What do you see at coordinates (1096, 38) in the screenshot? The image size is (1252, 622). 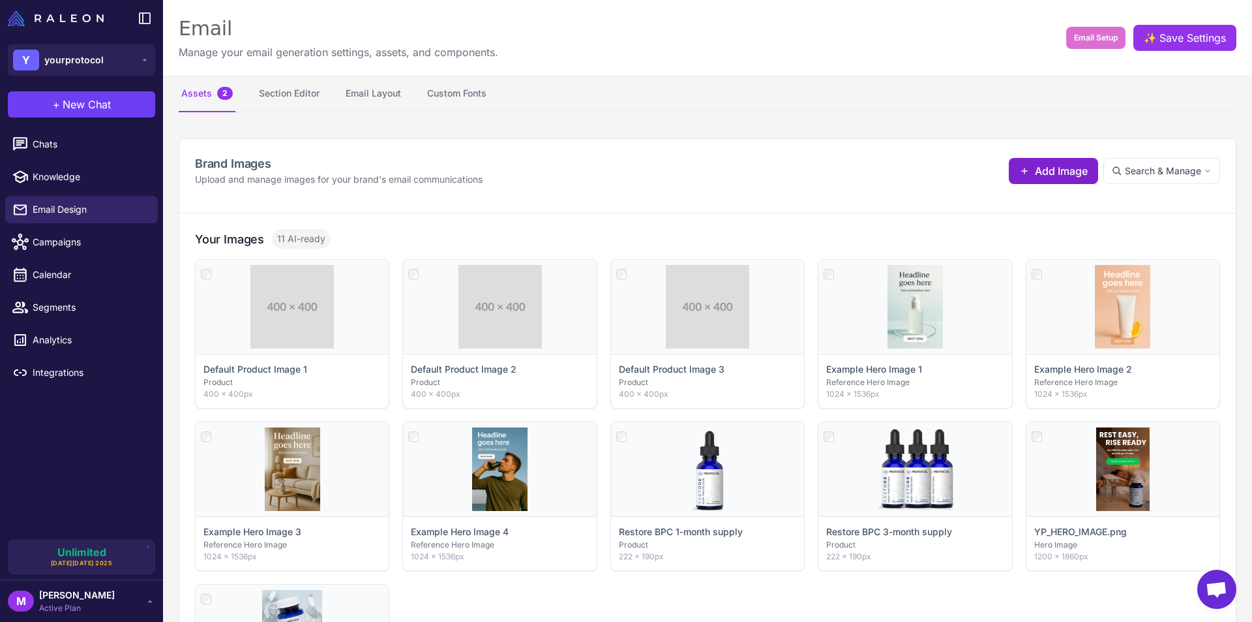 I see `button: Email Setup` at bounding box center [1096, 38].